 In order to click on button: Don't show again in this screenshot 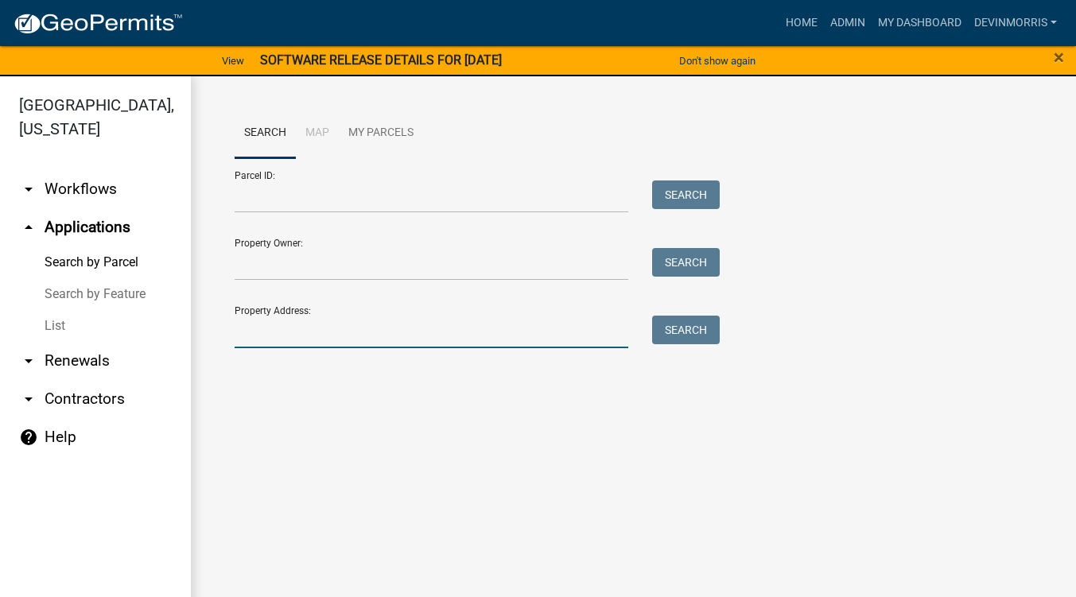, I will do `click(717, 60)`.